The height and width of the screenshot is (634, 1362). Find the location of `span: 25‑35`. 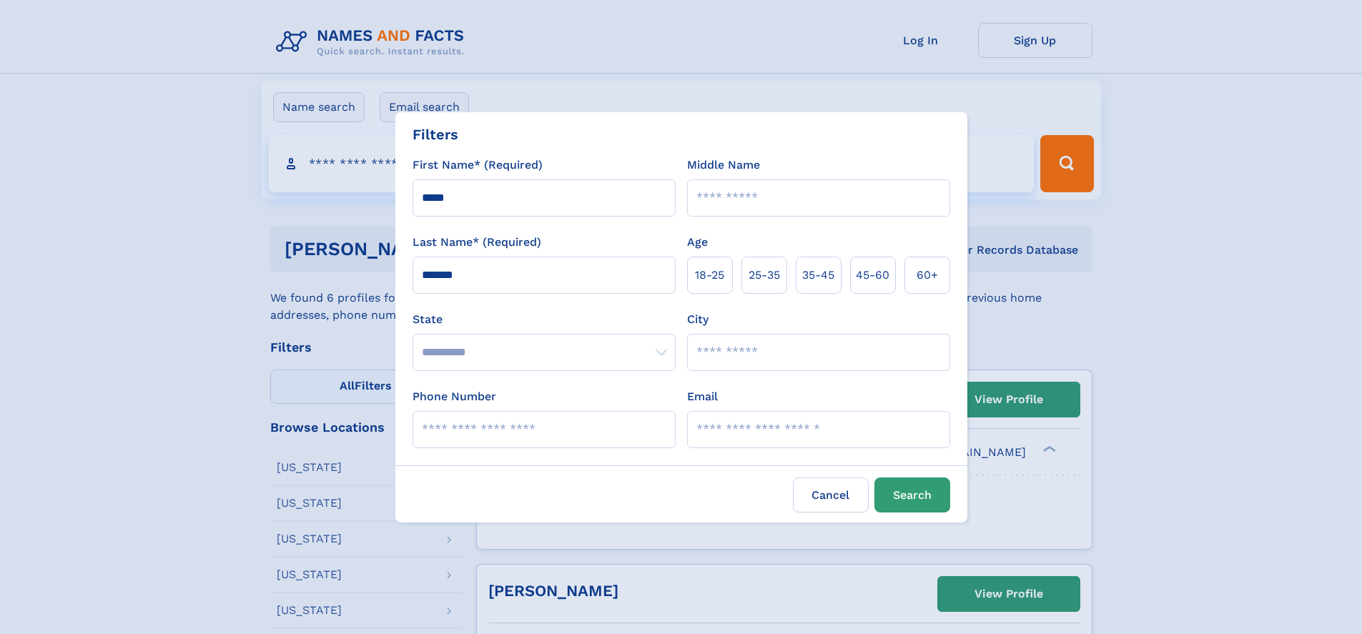

span: 25‑35 is located at coordinates (764, 275).